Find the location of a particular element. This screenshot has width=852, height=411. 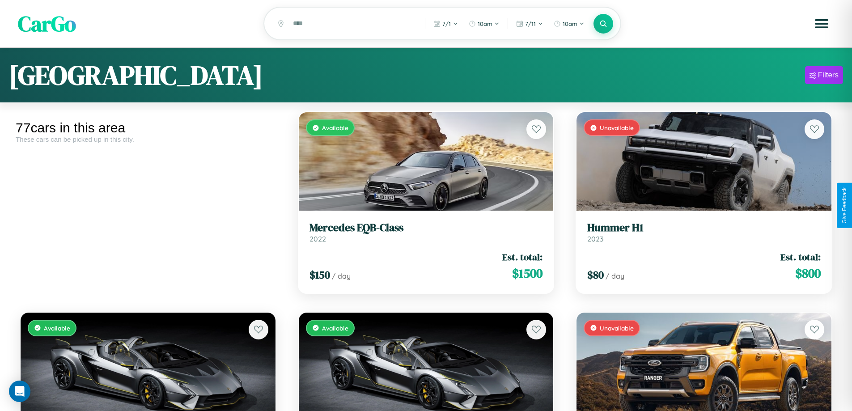

button: 7/1 is located at coordinates (445, 24).